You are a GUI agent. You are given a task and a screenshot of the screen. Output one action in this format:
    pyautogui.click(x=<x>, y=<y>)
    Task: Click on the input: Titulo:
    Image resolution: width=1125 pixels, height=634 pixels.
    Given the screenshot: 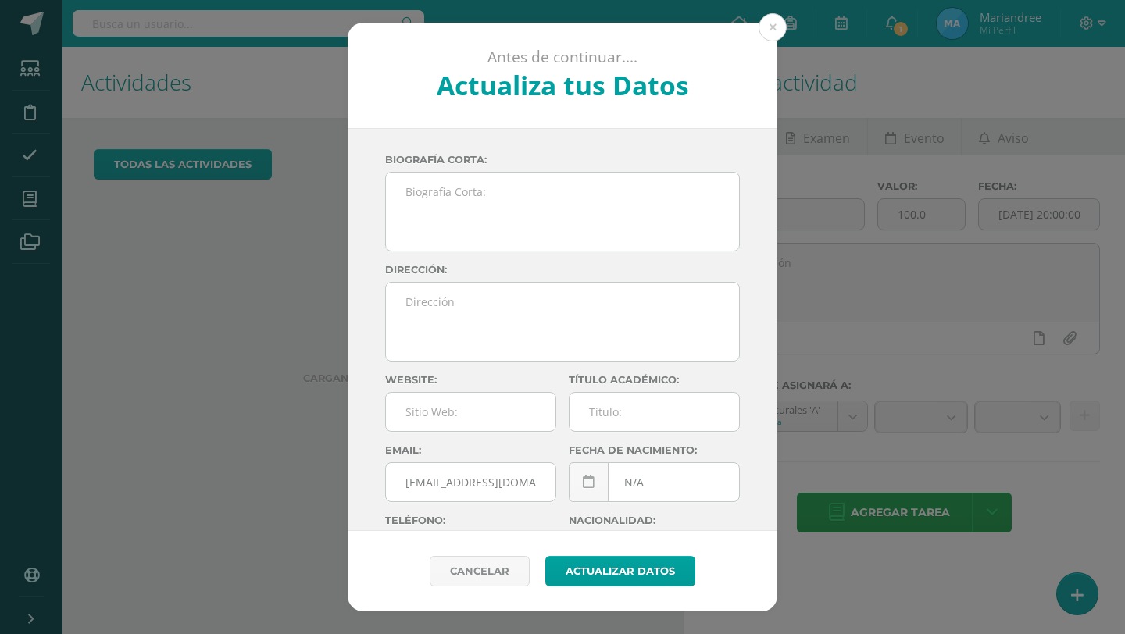 What is the action you would take?
    pyautogui.click(x=654, y=412)
    